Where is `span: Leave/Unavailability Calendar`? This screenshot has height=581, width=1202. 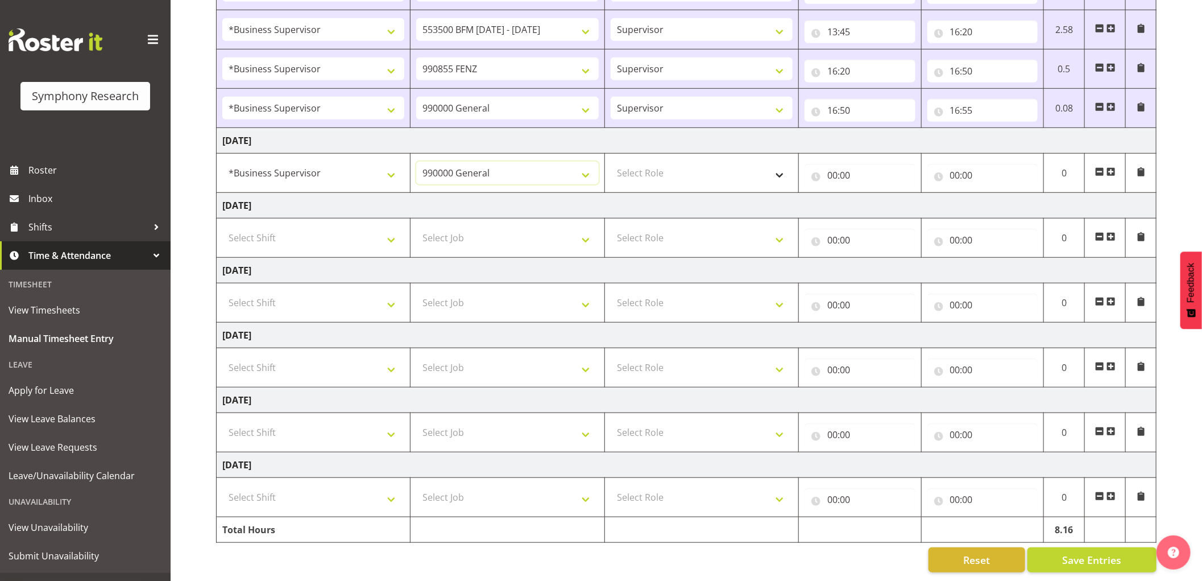 span: Leave/Unavailability Calendar is located at coordinates (85, 475).